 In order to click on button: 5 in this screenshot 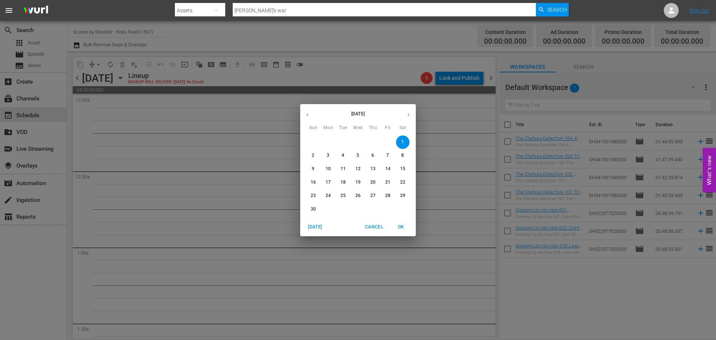, I will do `click(358, 156)`.